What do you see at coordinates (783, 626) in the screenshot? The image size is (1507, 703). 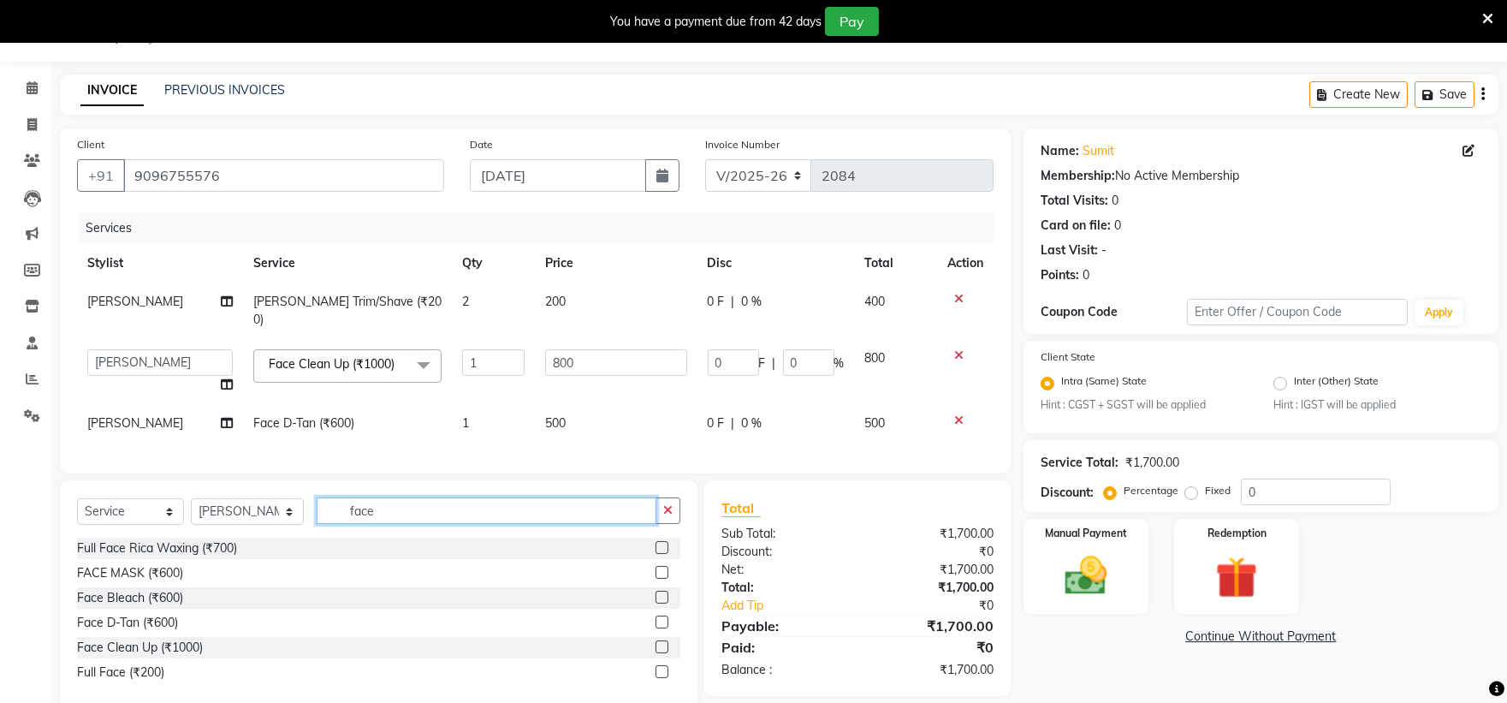 I see `div: Payable:` at bounding box center [783, 626].